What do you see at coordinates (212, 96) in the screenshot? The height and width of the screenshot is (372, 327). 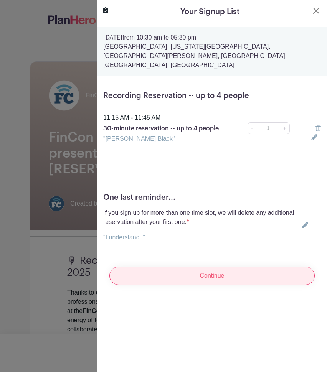 I see `h5: Recording Reservation -- up to 4 people` at bounding box center [212, 96].